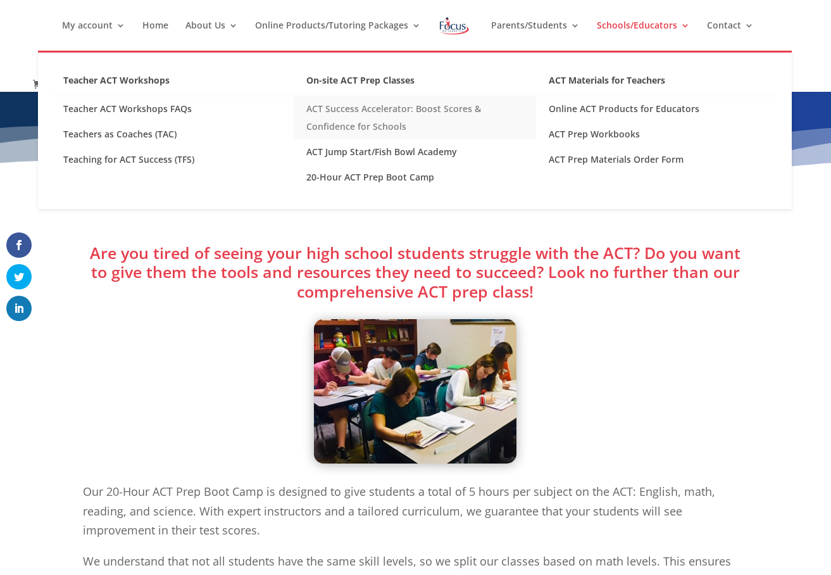 This screenshot has height=575, width=831. I want to click on img: Focus on Learning, so click(455, 26).